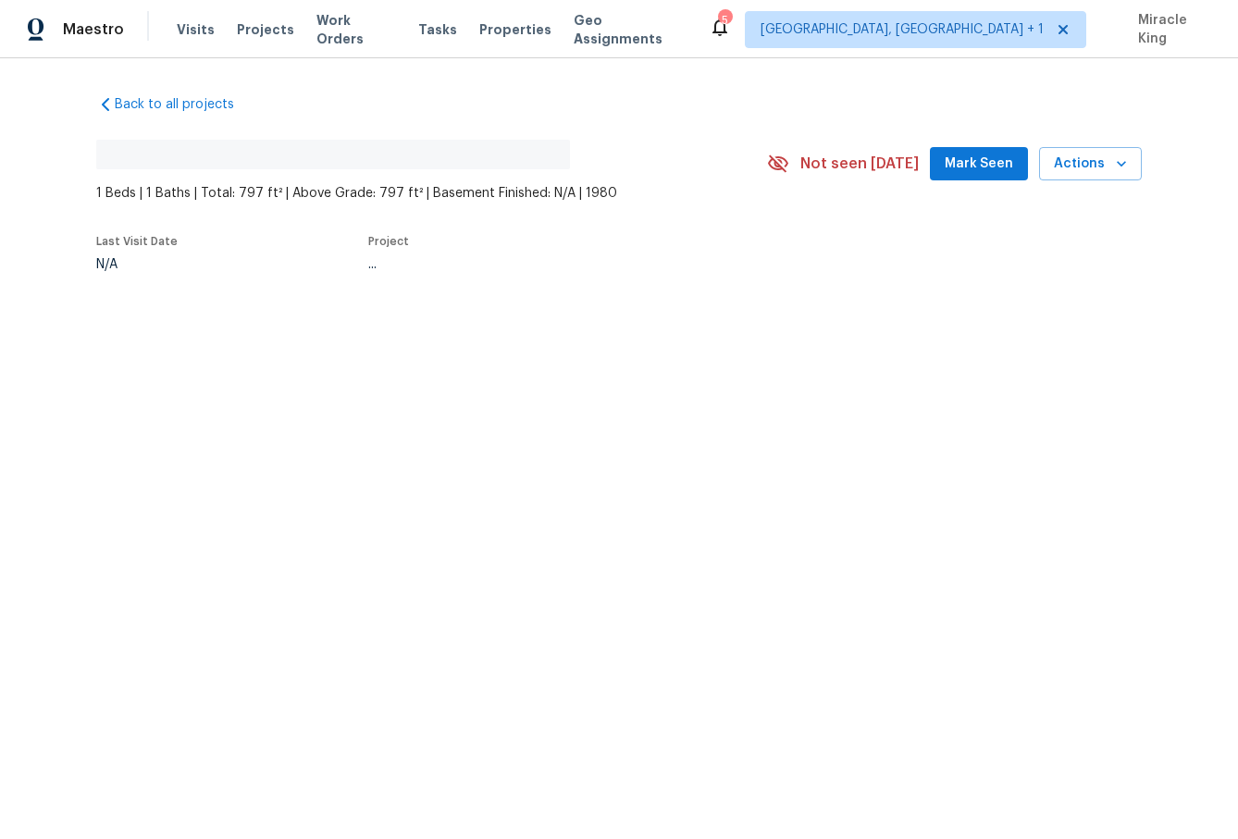 The height and width of the screenshot is (839, 1238). I want to click on span: Geo Assignments, so click(630, 30).